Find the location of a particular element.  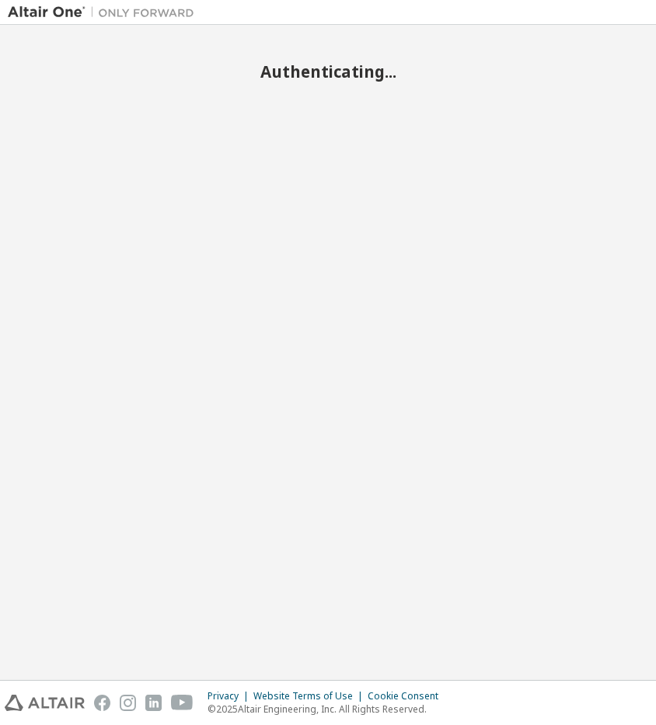

img: youtube.svg is located at coordinates (182, 702).